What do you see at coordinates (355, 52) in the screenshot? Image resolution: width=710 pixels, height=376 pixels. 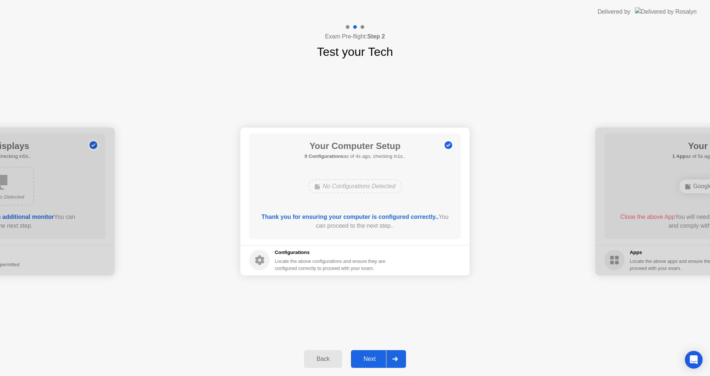 I see `h1: Test your Tech` at bounding box center [355, 52].